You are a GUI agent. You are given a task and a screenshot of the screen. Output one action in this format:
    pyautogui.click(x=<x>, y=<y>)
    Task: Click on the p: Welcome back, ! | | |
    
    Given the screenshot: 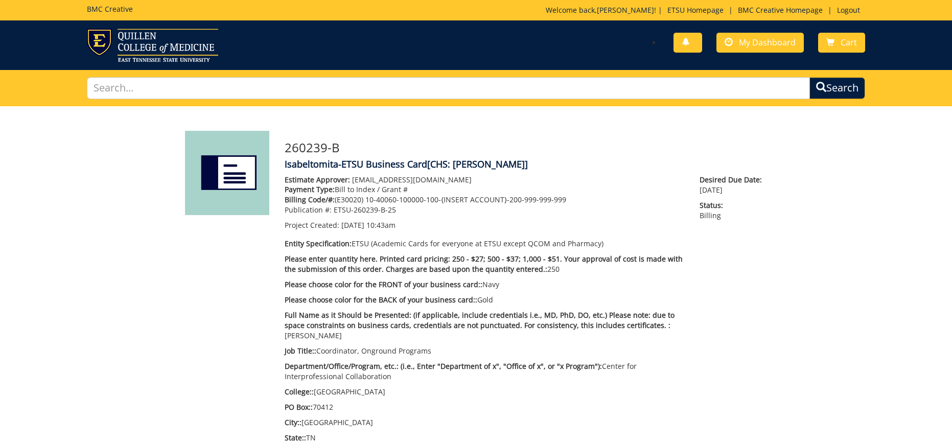 What is the action you would take?
    pyautogui.click(x=705, y=10)
    